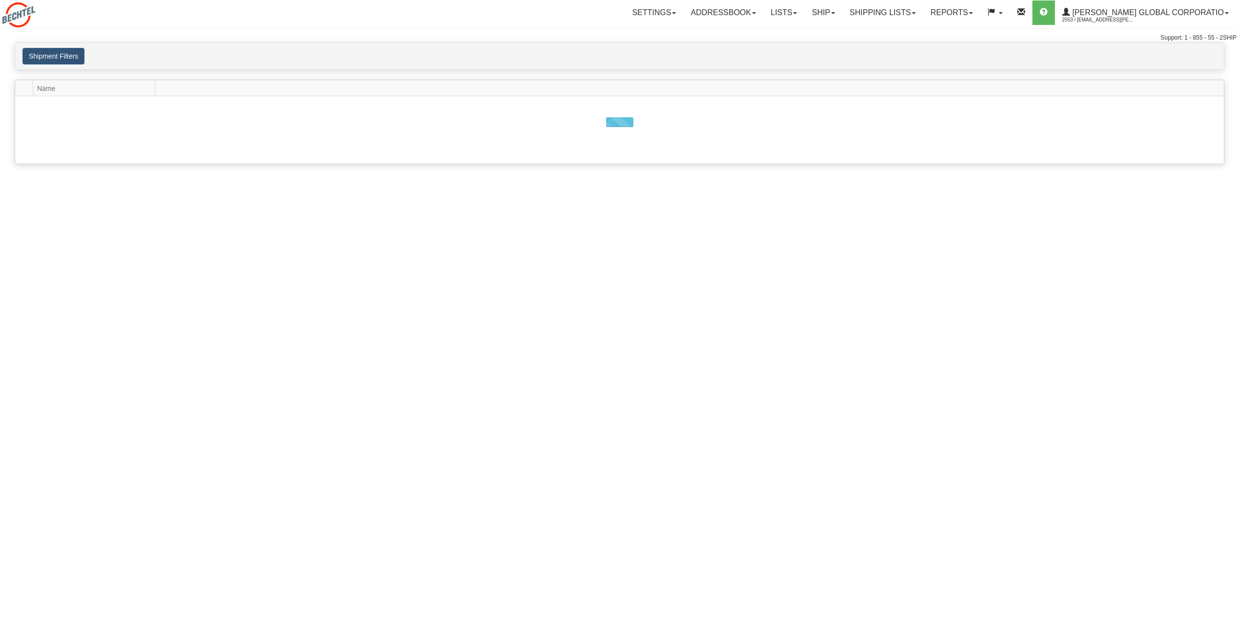 Image resolution: width=1239 pixels, height=642 pixels. What do you see at coordinates (784, 13) in the screenshot?
I see `a: Lists` at bounding box center [784, 13].